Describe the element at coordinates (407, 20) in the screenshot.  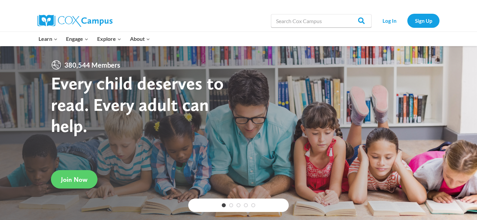
I see `nav: Secondary Navigation` at that location.